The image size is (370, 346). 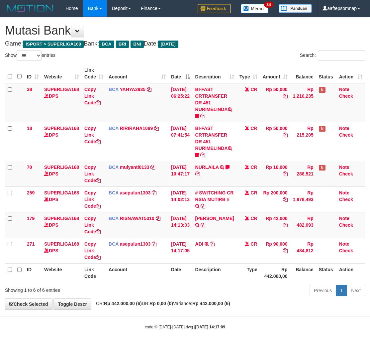 What do you see at coordinates (133, 89) in the screenshot?
I see `a: YAHYA2935` at bounding box center [133, 89].